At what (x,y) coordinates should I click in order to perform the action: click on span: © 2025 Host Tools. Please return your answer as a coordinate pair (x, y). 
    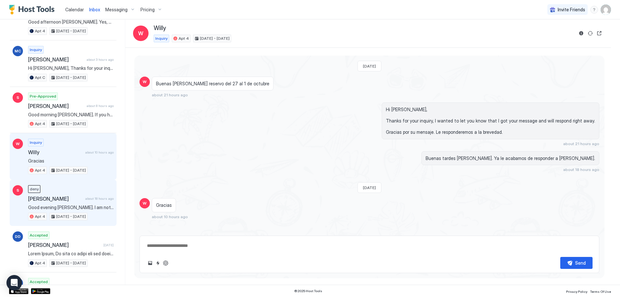
    Looking at the image, I should click on (308, 290).